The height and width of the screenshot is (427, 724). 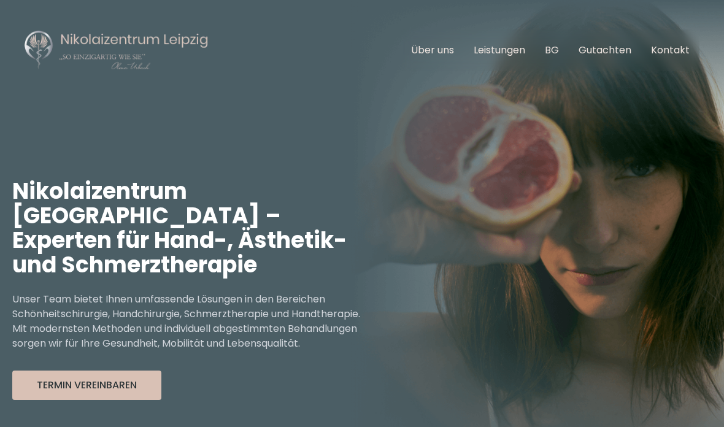 I want to click on a: Gutachten, so click(x=605, y=50).